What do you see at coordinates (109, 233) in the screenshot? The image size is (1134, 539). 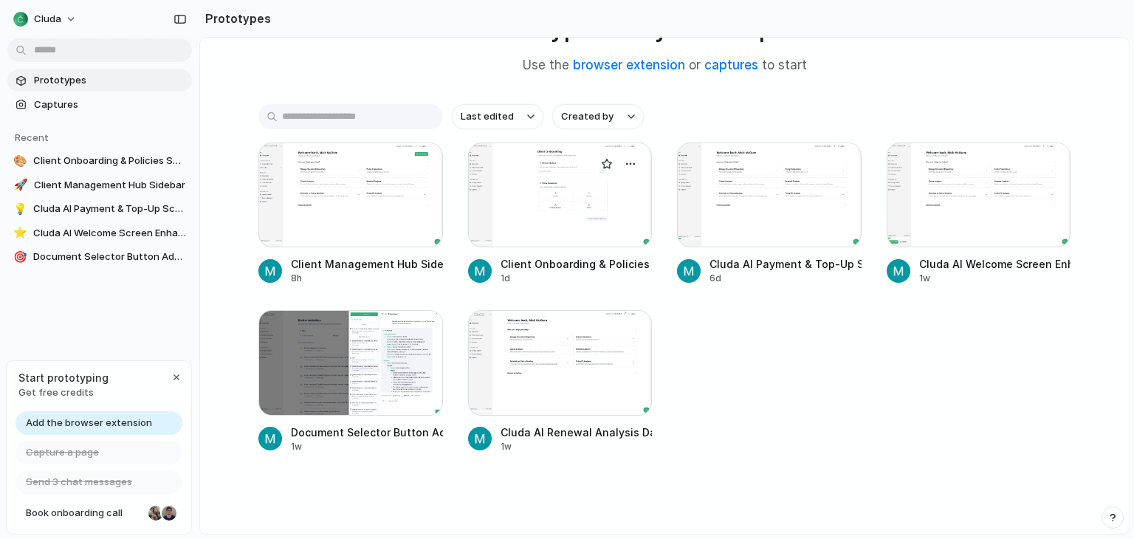 I see `span: Cluda AI Welcome Screen Enhancements` at bounding box center [109, 233].